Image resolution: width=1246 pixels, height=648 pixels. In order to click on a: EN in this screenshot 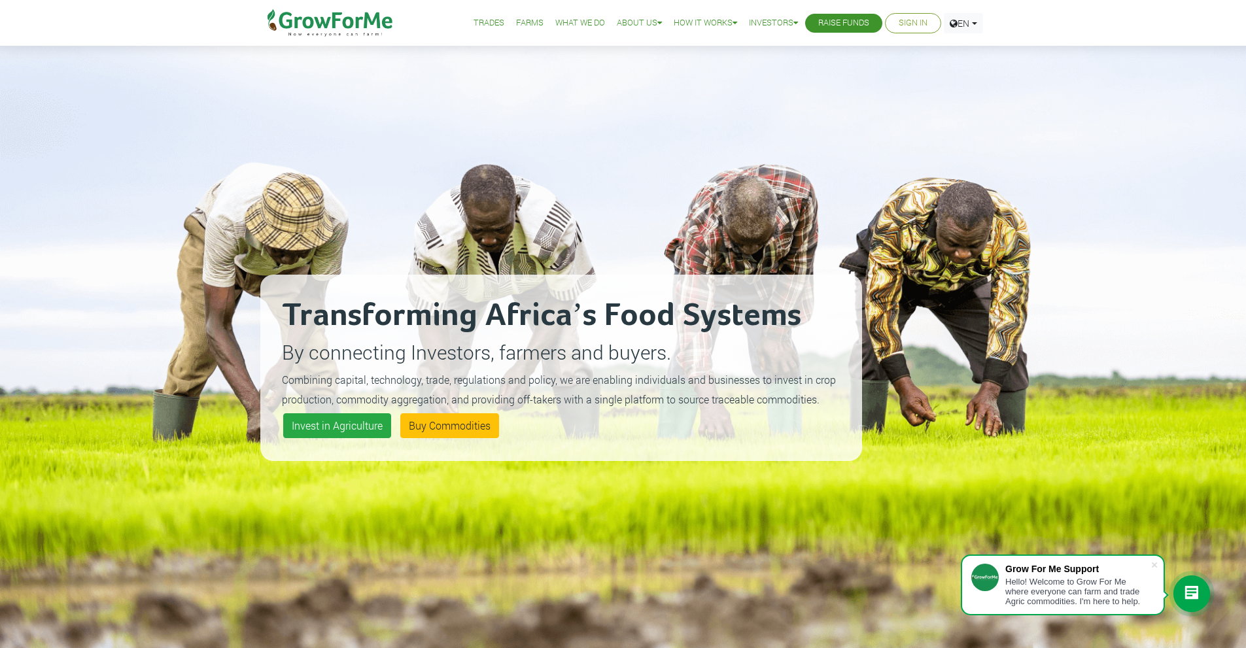, I will do `click(963, 23)`.